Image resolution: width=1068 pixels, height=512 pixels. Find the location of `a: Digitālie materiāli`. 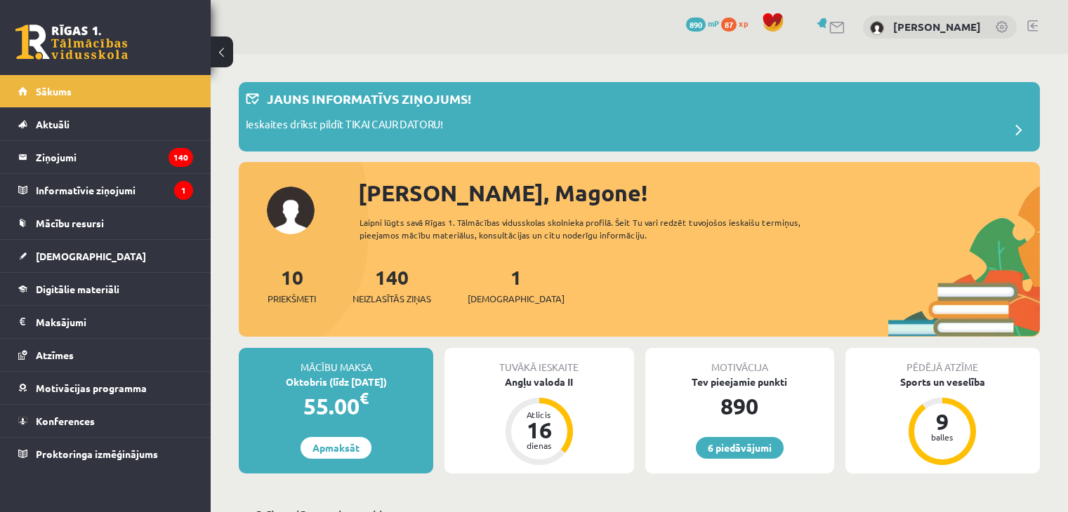

a: Digitālie materiāli is located at coordinates (105, 289).